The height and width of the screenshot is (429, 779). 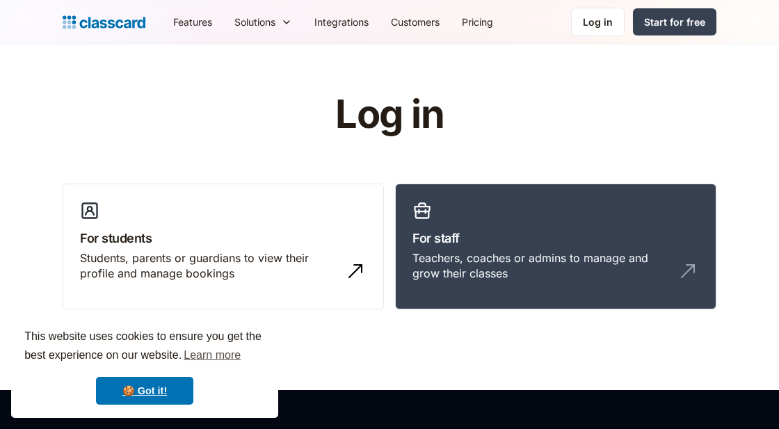 I want to click on a: learn more about cookies, so click(x=212, y=355).